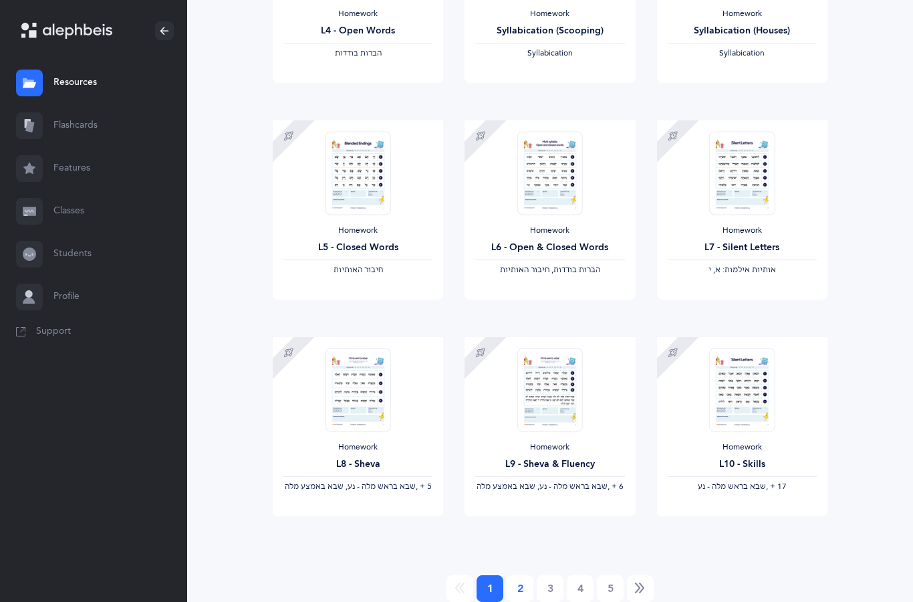 The width and height of the screenshot is (913, 602). I want to click on div: ‪, + 6‬, so click(549, 487).